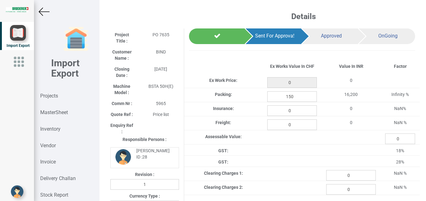  I want to click on span: Infinity %, so click(400, 94).